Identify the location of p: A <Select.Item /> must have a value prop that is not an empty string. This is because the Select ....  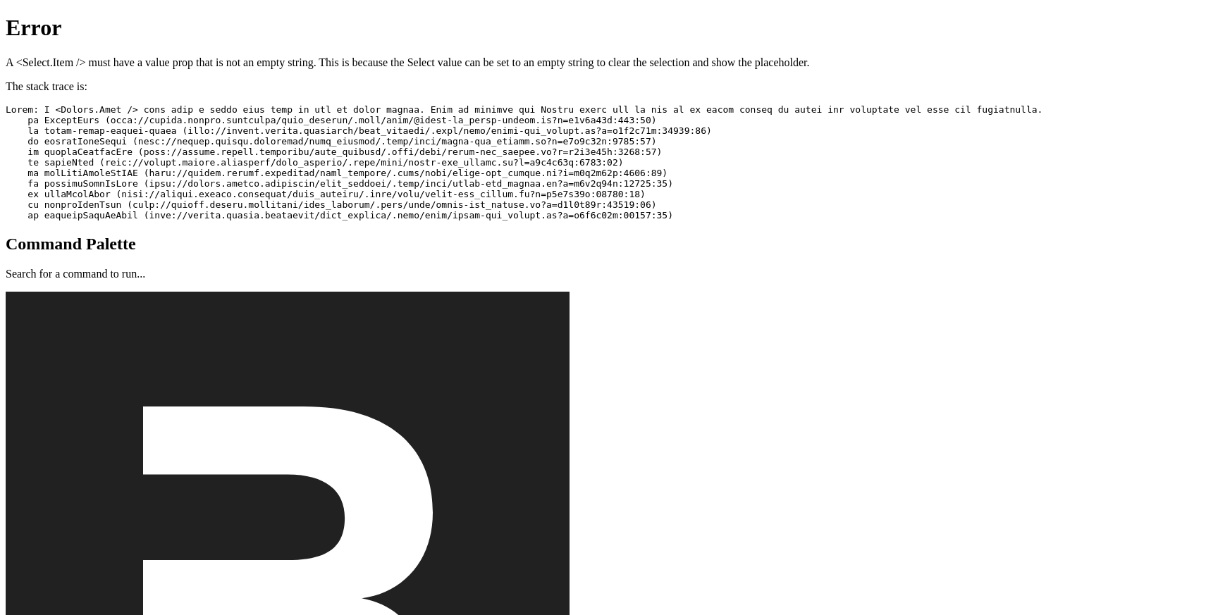
(609, 63).